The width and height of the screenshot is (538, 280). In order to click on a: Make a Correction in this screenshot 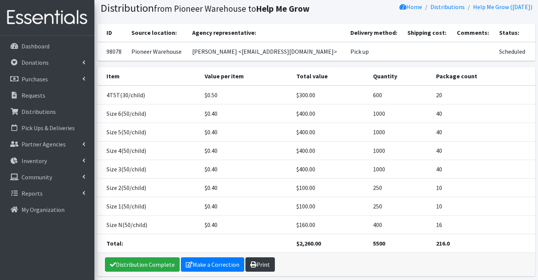, I will do `click(213, 264)`.